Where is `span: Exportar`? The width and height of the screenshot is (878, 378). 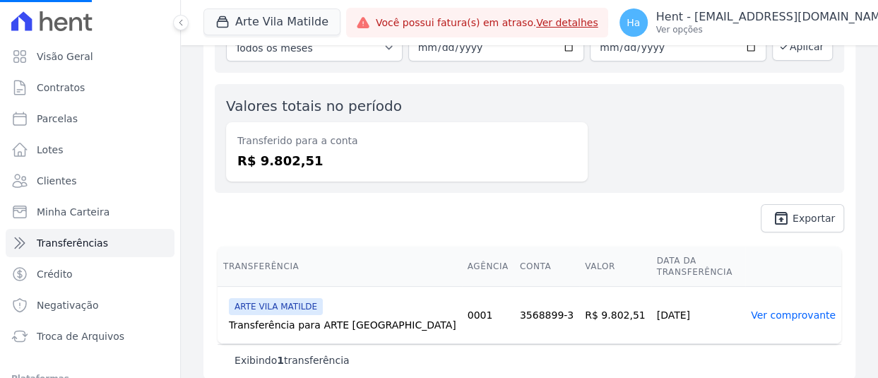 span: Exportar is located at coordinates (814, 218).